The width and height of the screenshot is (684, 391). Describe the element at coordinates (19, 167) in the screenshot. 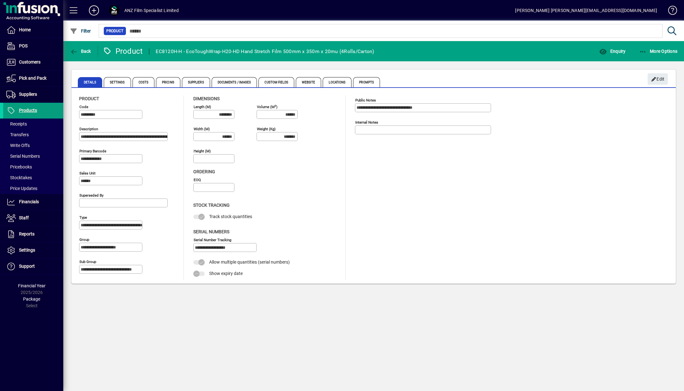

I see `span: Pricebooks` at that location.